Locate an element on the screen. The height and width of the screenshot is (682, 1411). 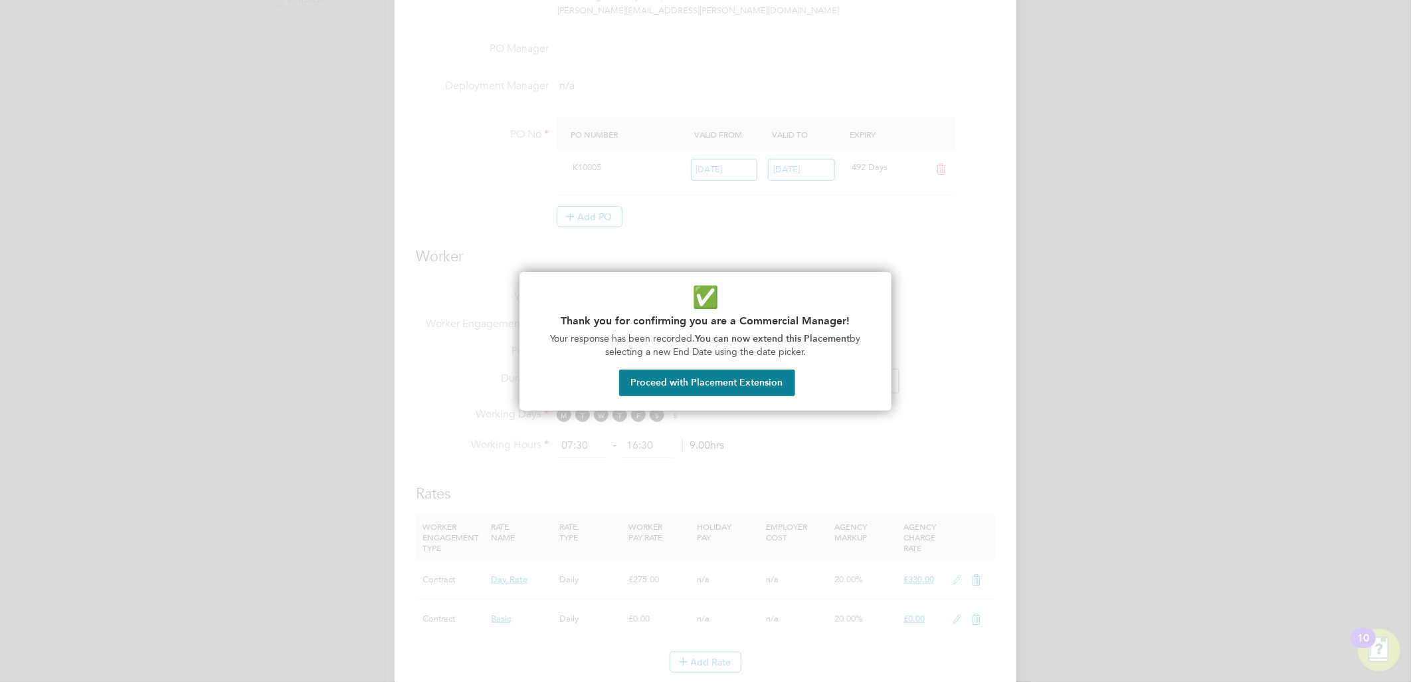
span: Your response has been recorded. is located at coordinates (623, 338).